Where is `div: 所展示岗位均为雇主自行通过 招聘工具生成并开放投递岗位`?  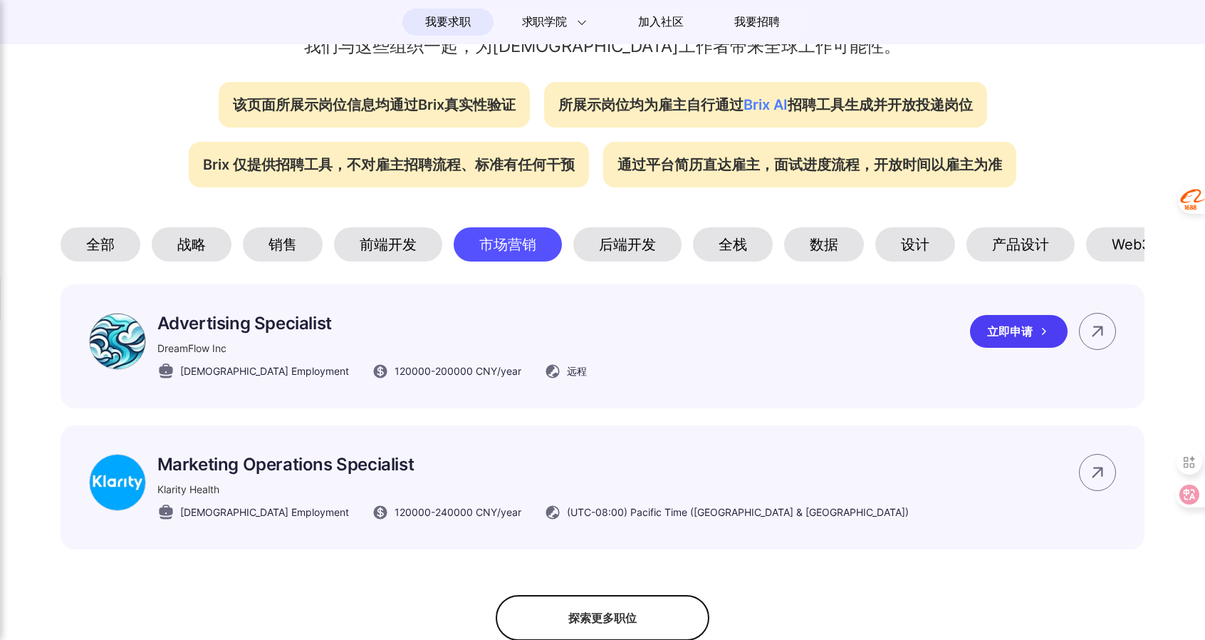 div: 所展示岗位均为雇主自行通过 招聘工具生成并开放投递岗位 is located at coordinates (766, 105).